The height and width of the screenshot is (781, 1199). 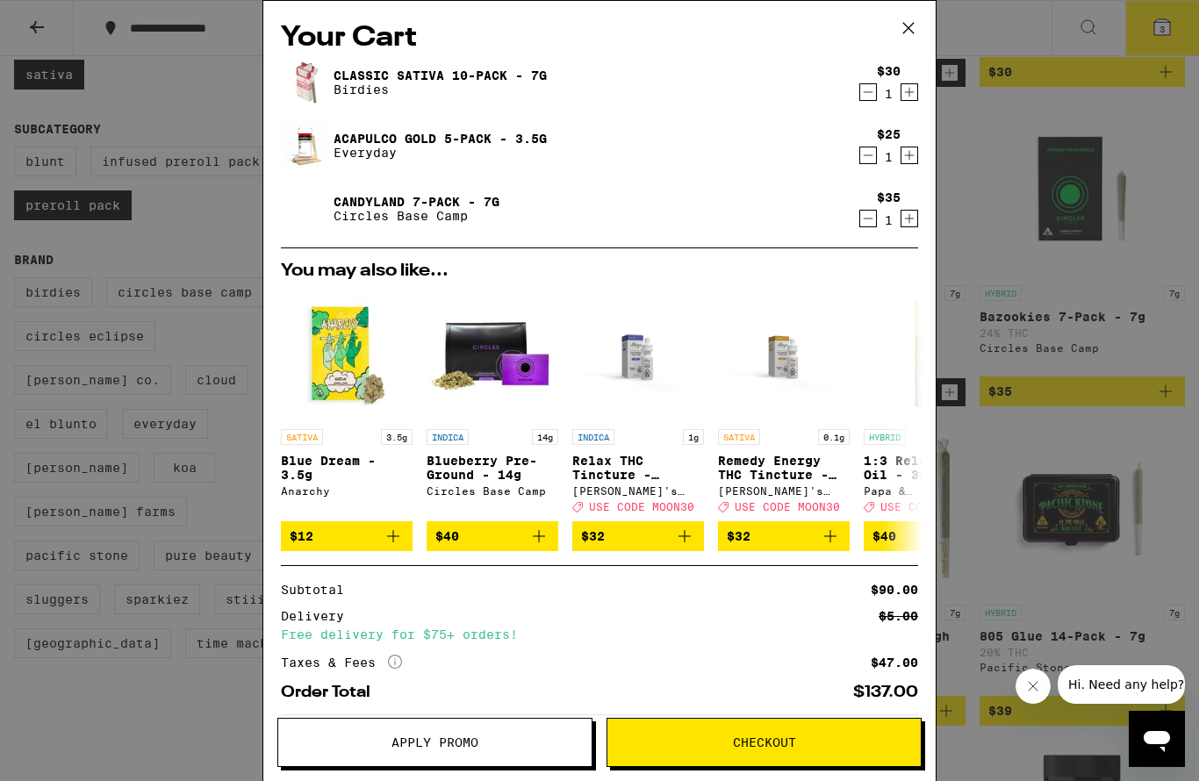 What do you see at coordinates (440, 153) in the screenshot?
I see `p: Everyday` at bounding box center [440, 153].